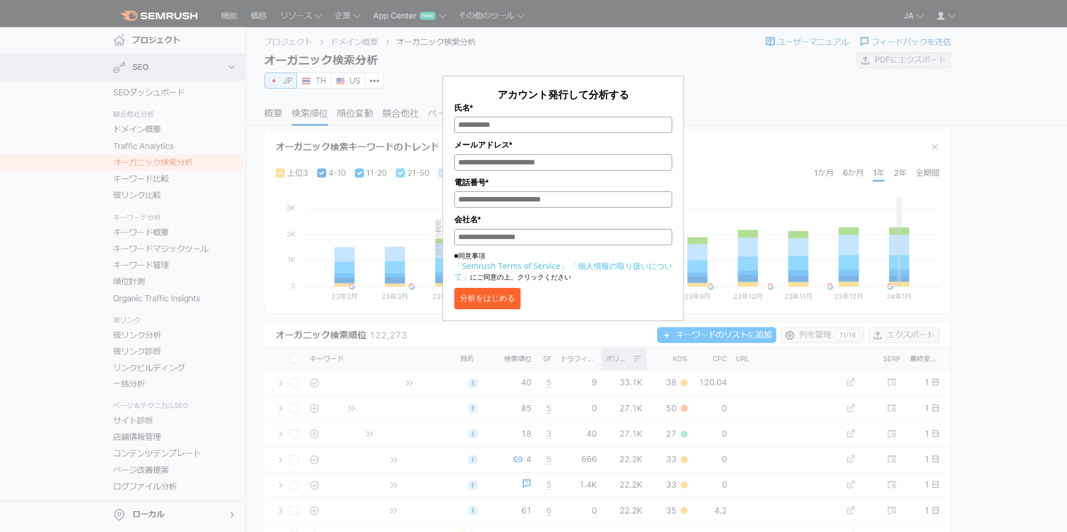 The image size is (1067, 532). I want to click on label: 電話番号*, so click(563, 183).